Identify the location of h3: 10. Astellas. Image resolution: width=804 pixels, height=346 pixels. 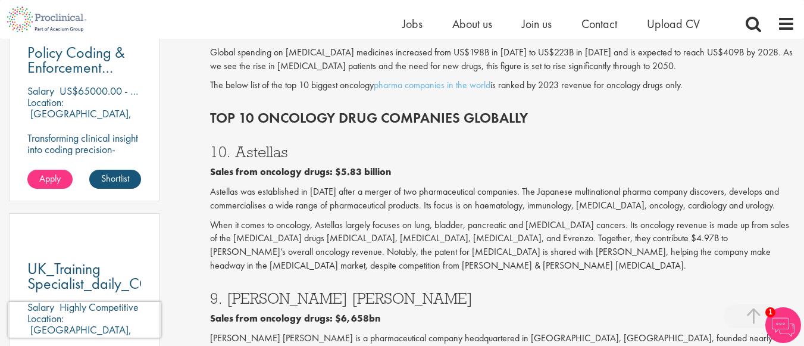
(503, 152).